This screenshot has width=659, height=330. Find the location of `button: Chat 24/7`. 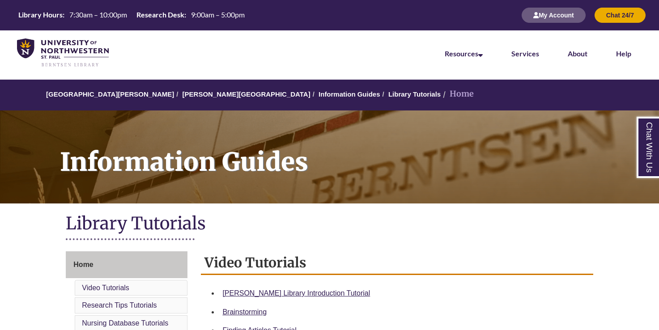

button: Chat 24/7 is located at coordinates (620, 15).